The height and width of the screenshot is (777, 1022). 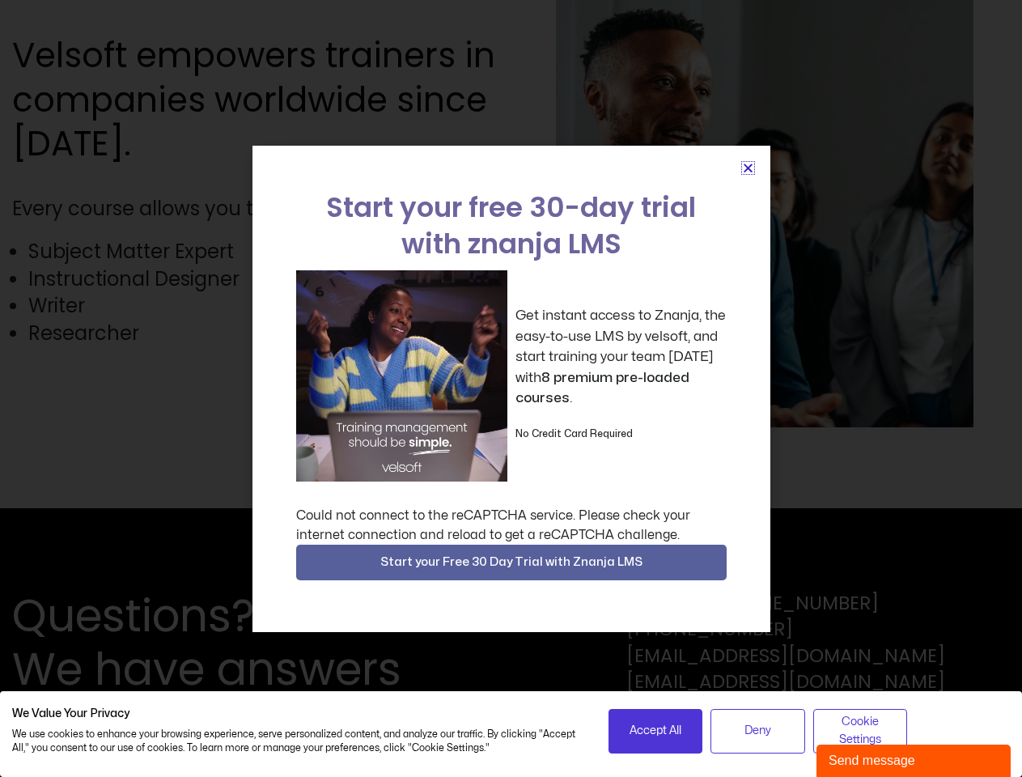 I want to click on button: Accept all cookies, so click(x=656, y=731).